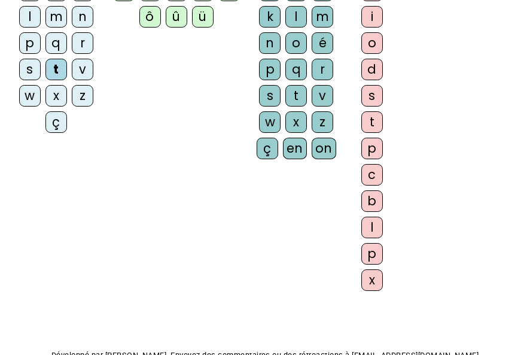 Image resolution: width=530 pixels, height=355 pixels. What do you see at coordinates (270, 17) in the screenshot?
I see `div: k` at bounding box center [270, 17].